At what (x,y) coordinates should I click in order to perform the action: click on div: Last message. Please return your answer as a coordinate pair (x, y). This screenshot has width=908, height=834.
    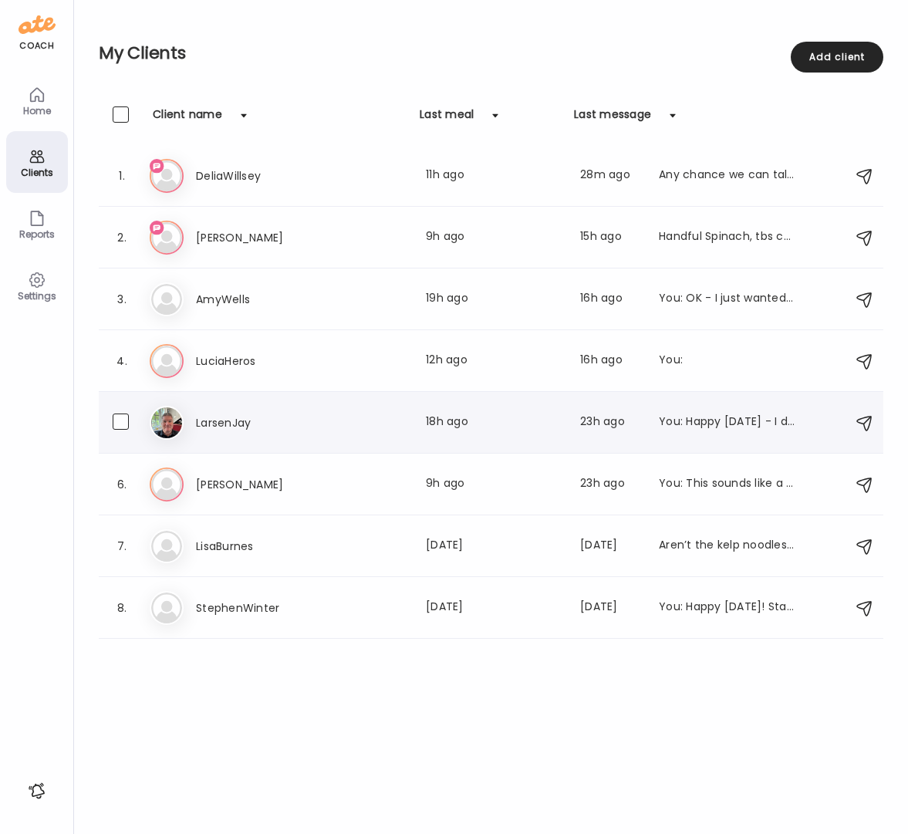
    Looking at the image, I should click on (613, 119).